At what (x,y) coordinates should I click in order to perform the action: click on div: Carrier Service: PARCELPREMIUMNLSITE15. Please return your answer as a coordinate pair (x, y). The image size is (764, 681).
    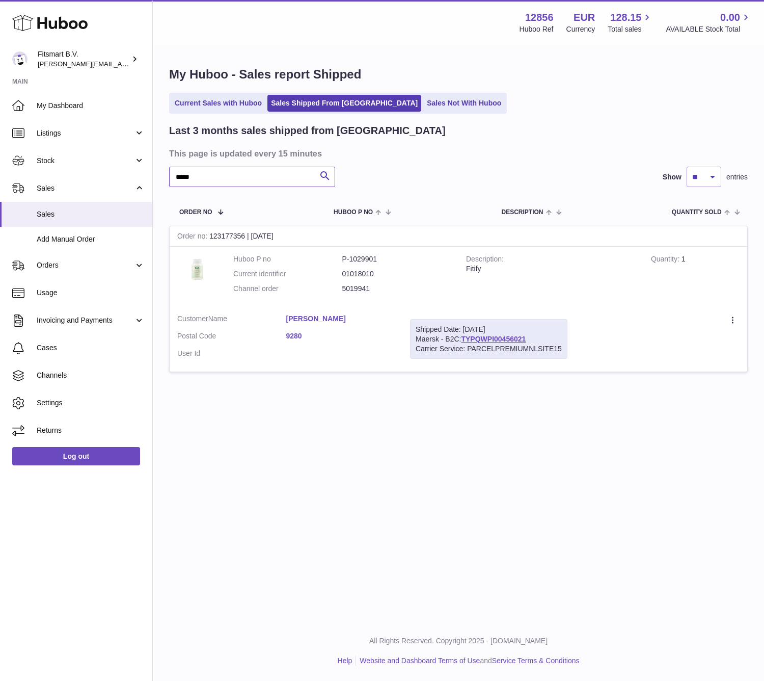
    Looking at the image, I should click on (489, 349).